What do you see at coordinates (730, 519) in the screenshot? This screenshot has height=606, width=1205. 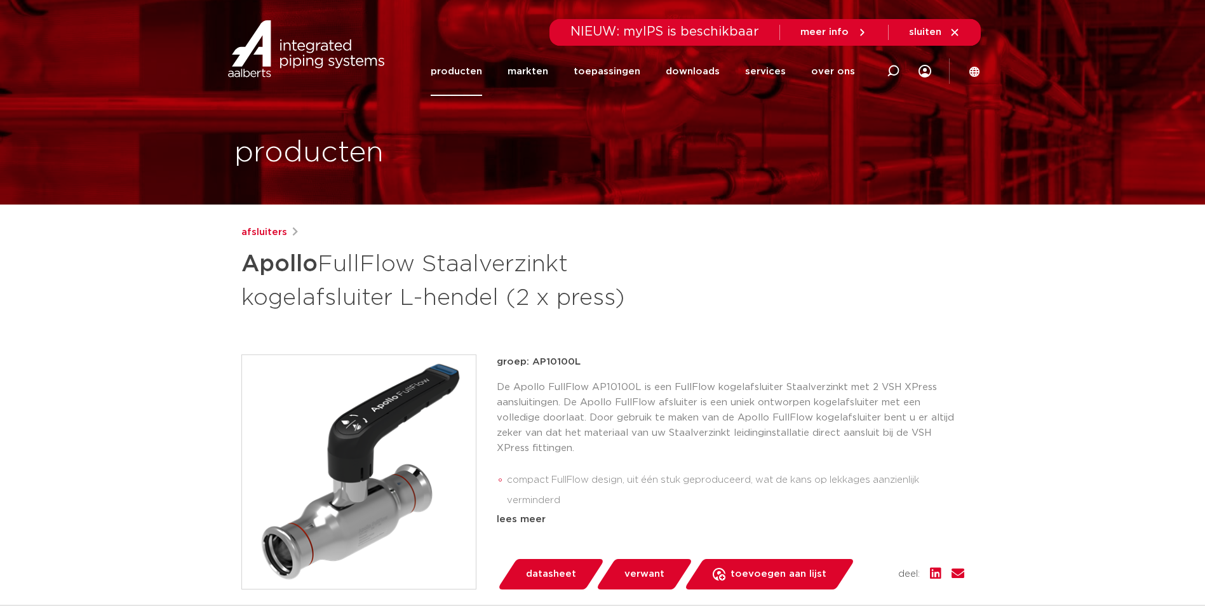 I see `div: lees meer` at bounding box center [730, 519].